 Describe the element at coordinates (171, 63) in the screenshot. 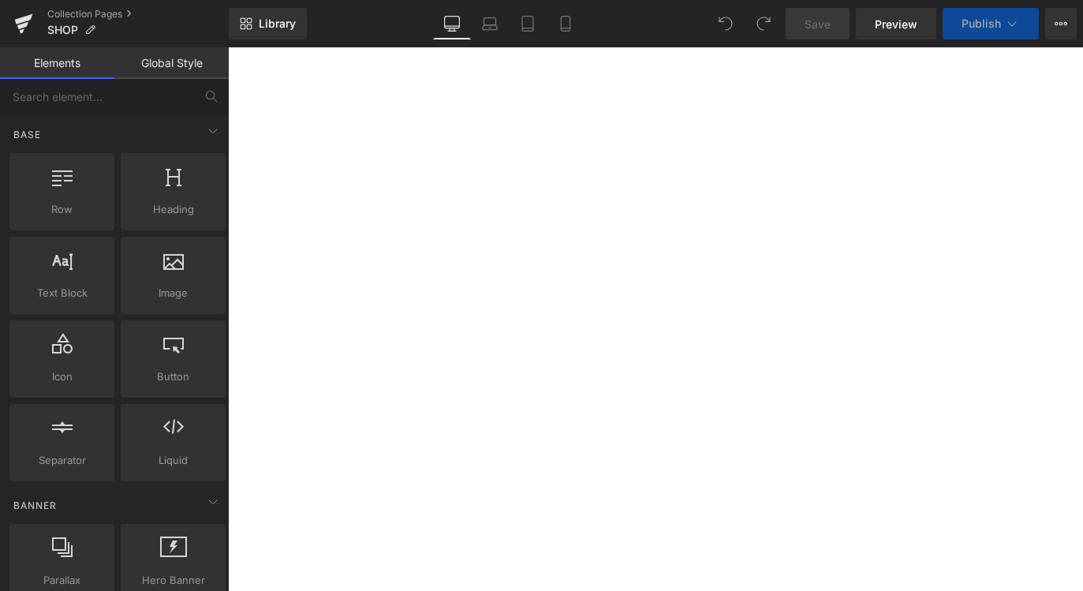

I see `a: Global Style` at that location.